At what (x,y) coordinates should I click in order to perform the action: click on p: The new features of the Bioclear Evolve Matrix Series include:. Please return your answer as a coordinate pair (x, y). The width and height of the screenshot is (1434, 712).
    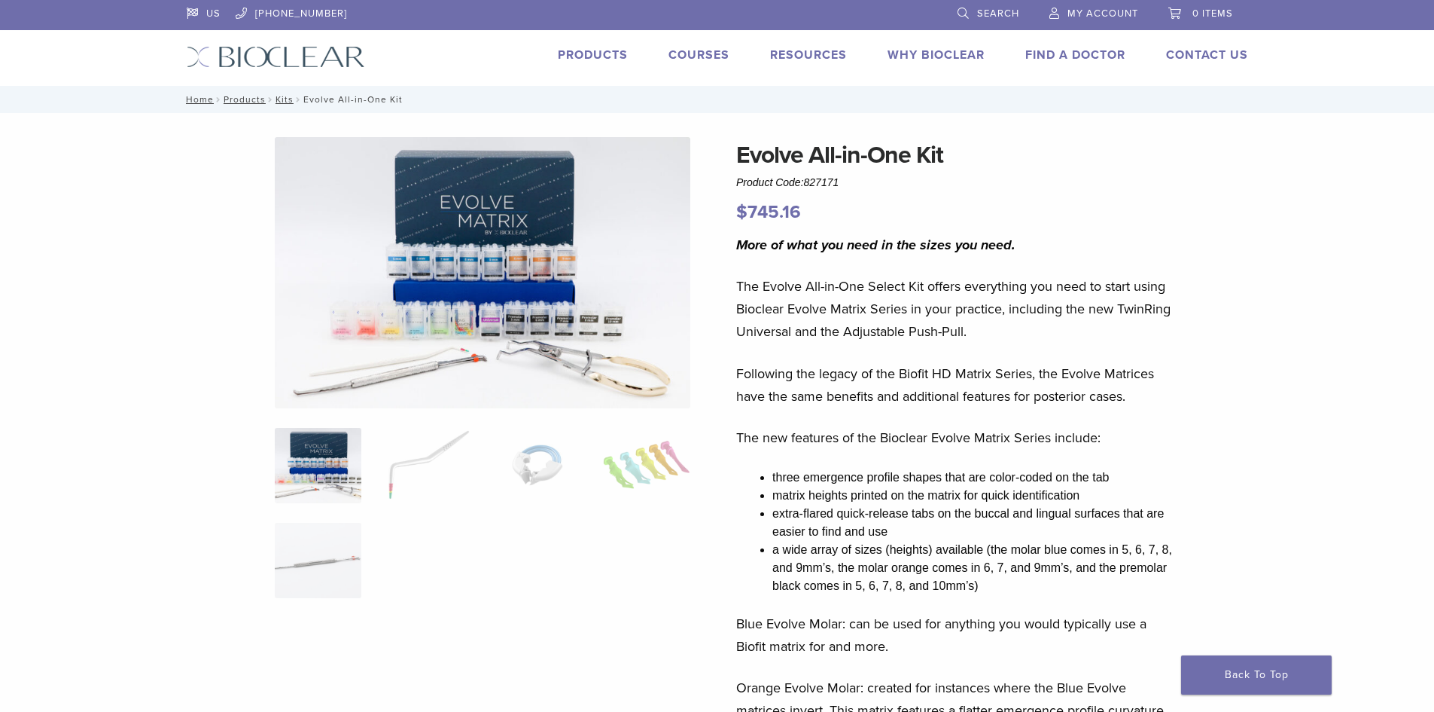
    Looking at the image, I should click on (958, 437).